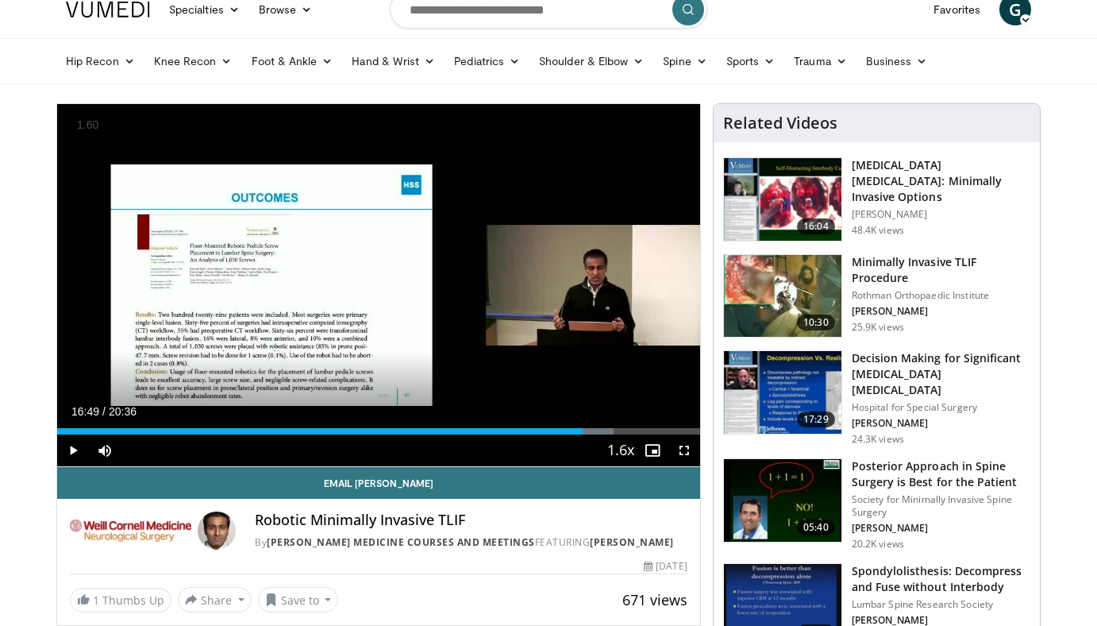 This screenshot has width=1097, height=626. What do you see at coordinates (108, 10) in the screenshot?
I see `img: VuMedi Logo` at bounding box center [108, 10].